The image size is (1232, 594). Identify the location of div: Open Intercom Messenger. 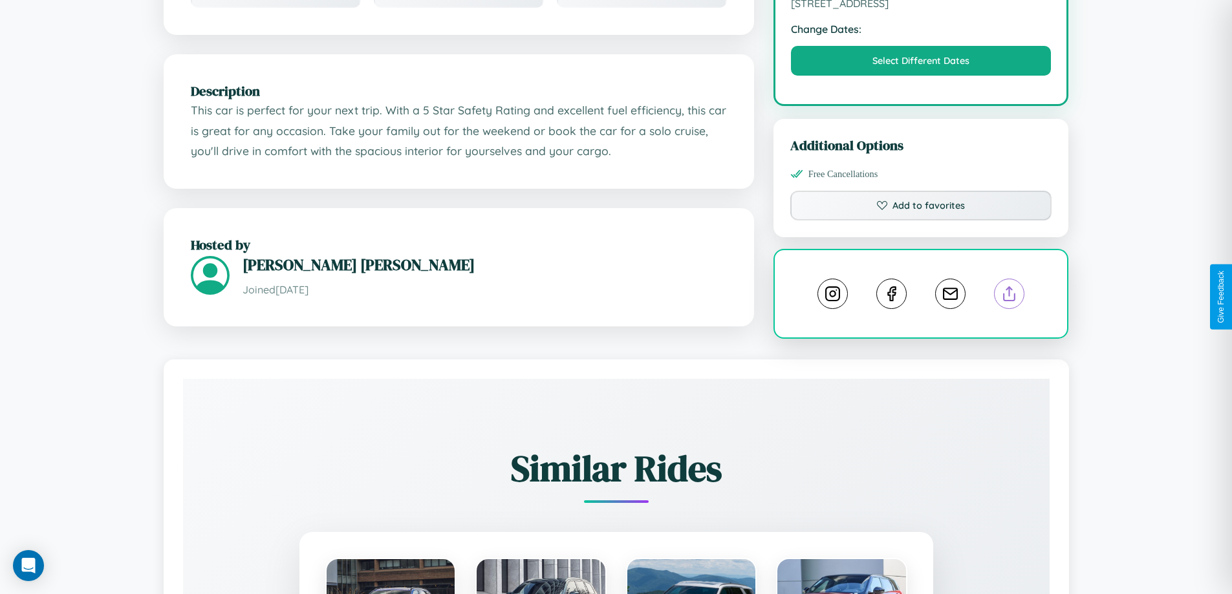
(28, 566).